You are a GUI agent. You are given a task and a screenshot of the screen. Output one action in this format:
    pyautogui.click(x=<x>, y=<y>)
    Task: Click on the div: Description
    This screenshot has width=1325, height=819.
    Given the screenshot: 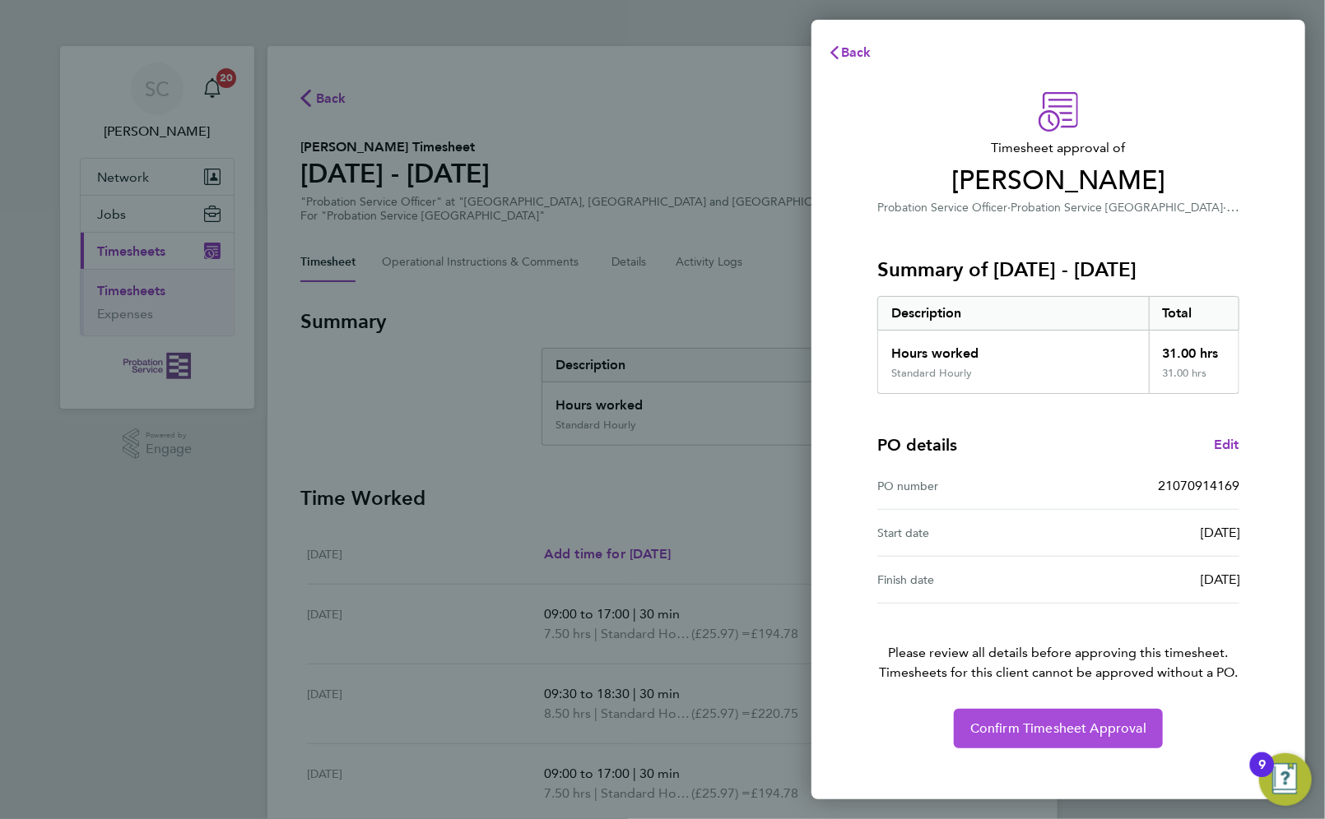 What is the action you would take?
    pyautogui.click(x=1013, y=313)
    